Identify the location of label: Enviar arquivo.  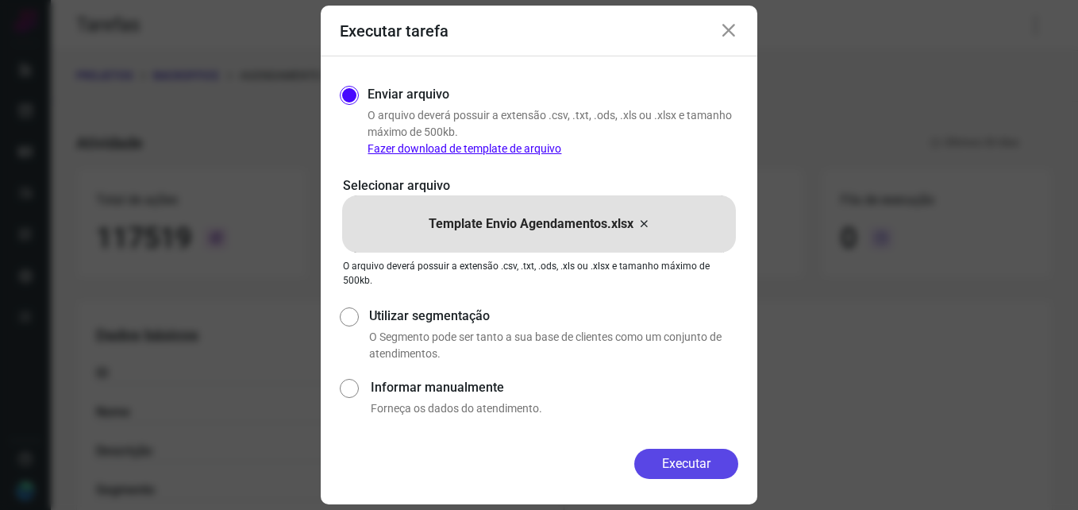
(408, 94).